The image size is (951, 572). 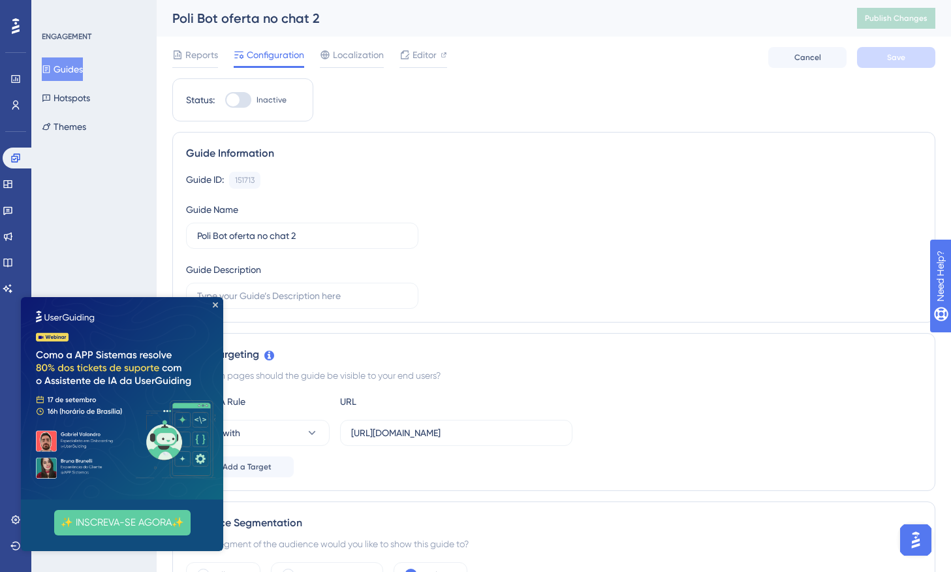 I want to click on input: Type your Guide’s Description here, so click(x=302, y=296).